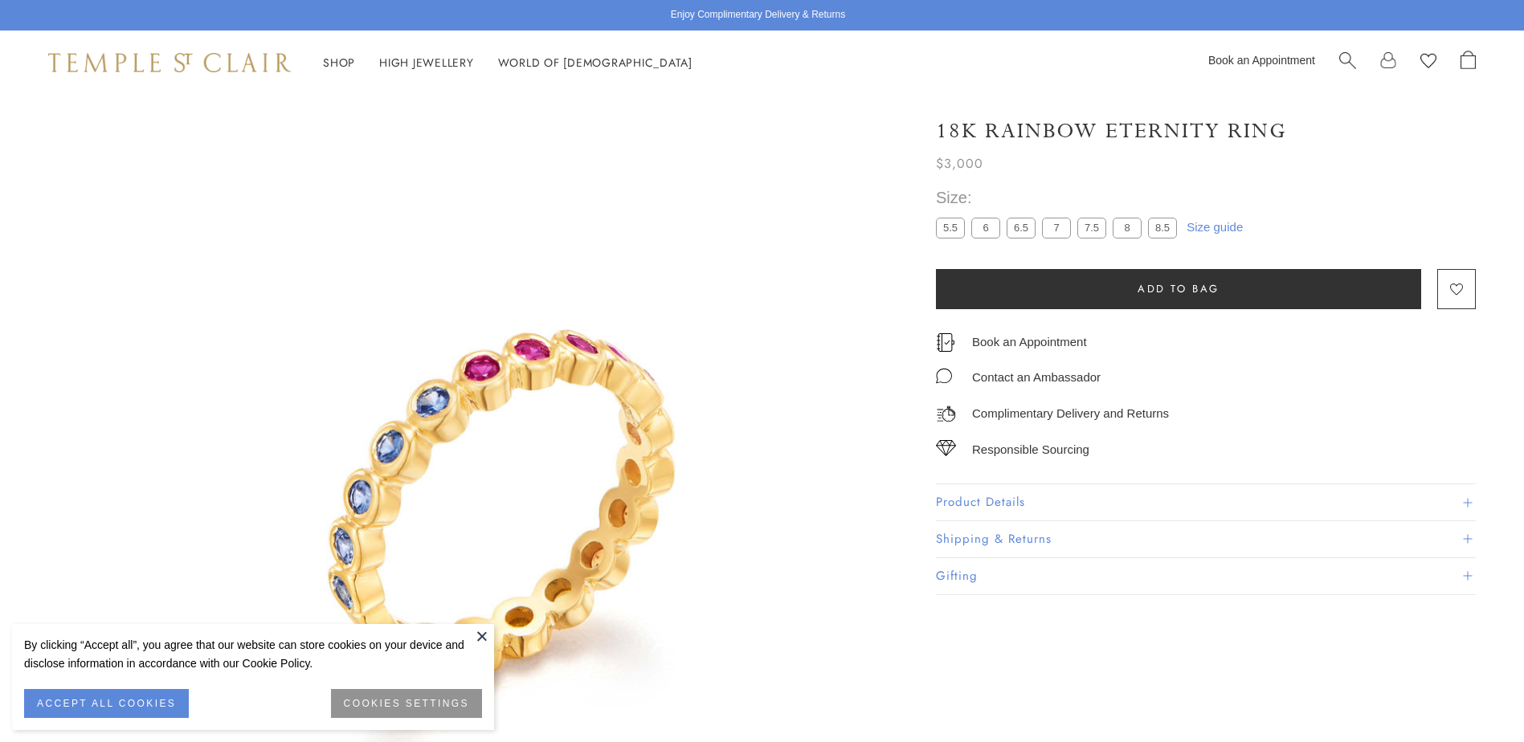 This screenshot has height=742, width=1524. Describe the element at coordinates (1467, 63) in the screenshot. I see `a: Open Shopping Bag` at that location.